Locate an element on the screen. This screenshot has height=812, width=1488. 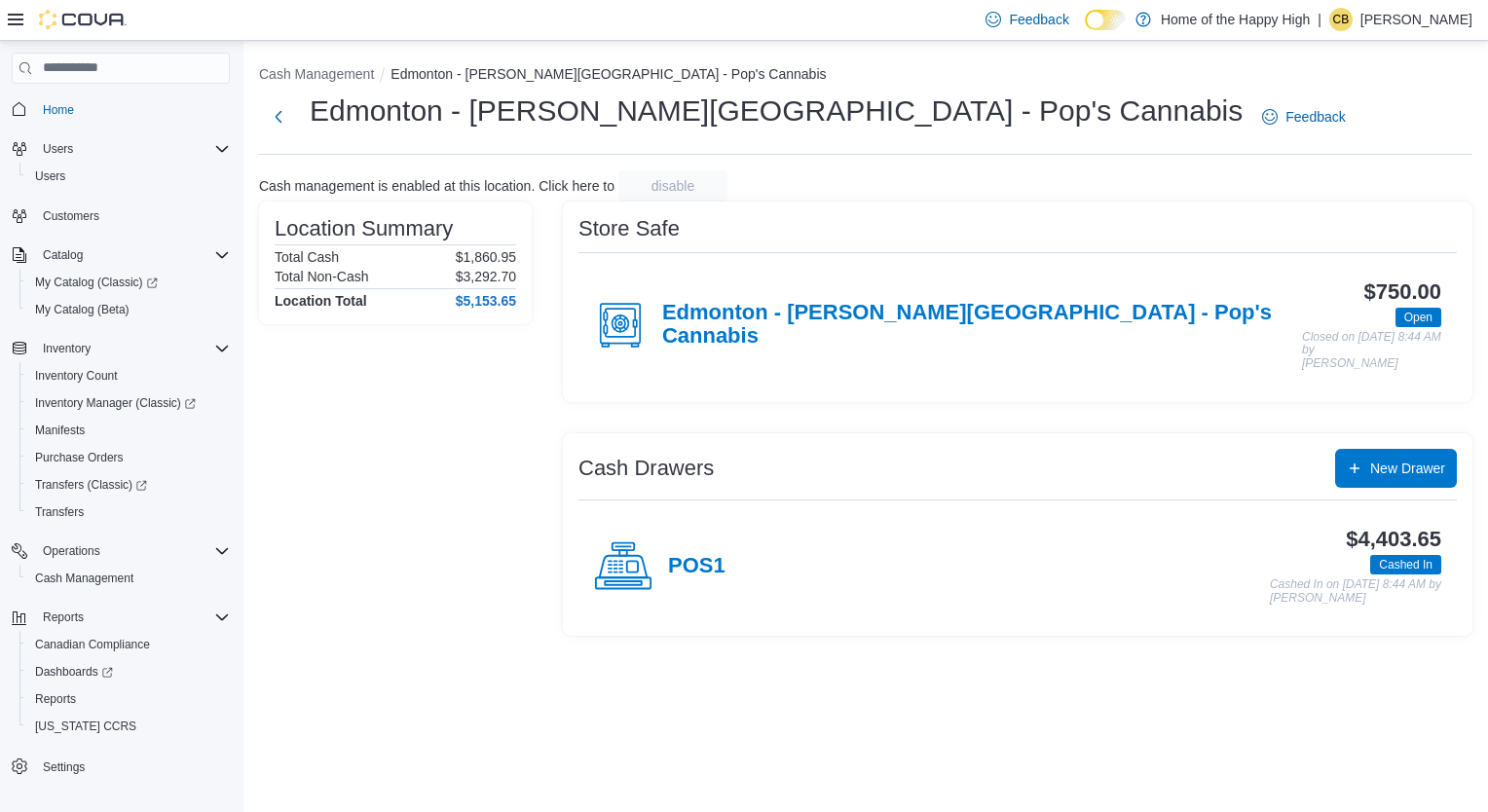
h3: Store Safe is located at coordinates (629, 228).